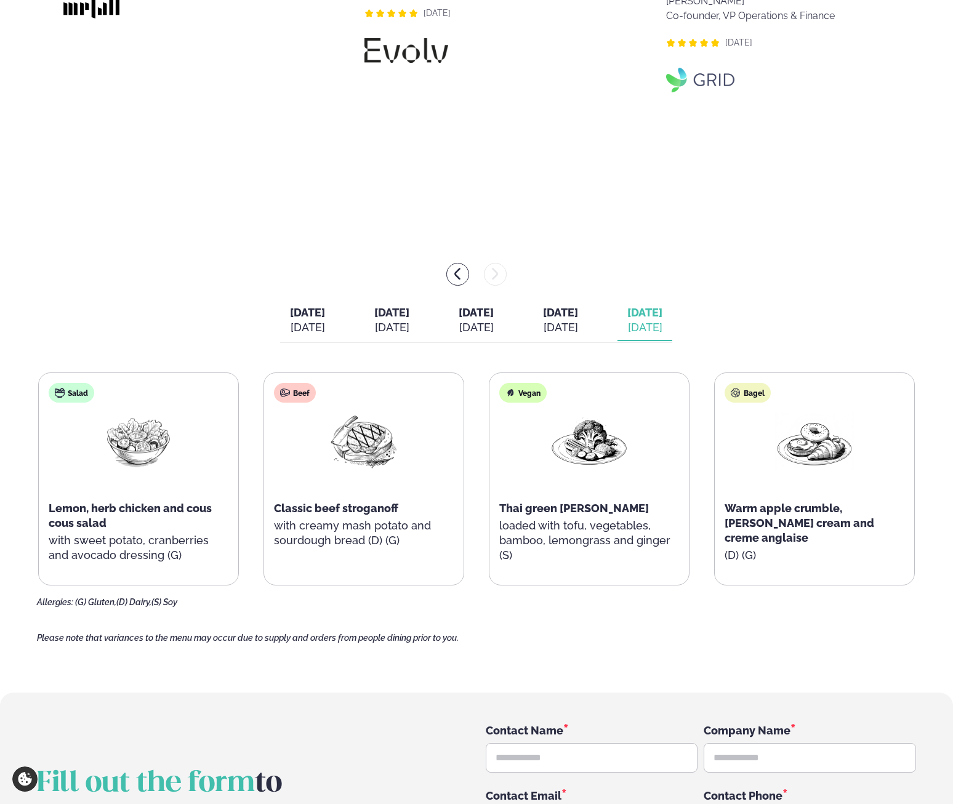 Image resolution: width=953 pixels, height=804 pixels. I want to click on div: Salad, so click(71, 393).